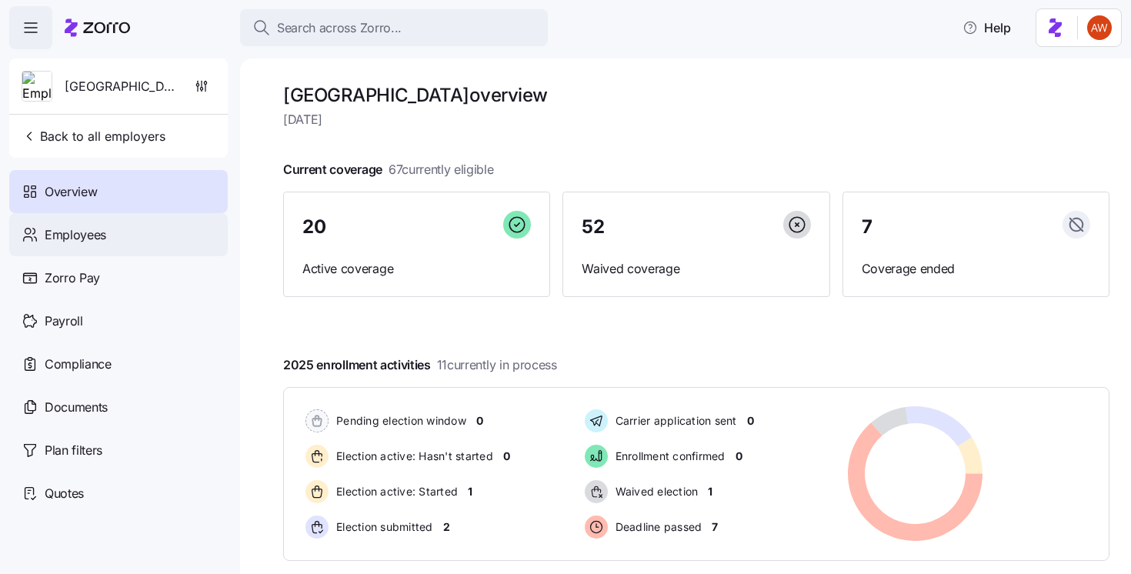 This screenshot has height=574, width=1131. What do you see at coordinates (314, 227) in the screenshot?
I see `span: 20` at bounding box center [314, 227].